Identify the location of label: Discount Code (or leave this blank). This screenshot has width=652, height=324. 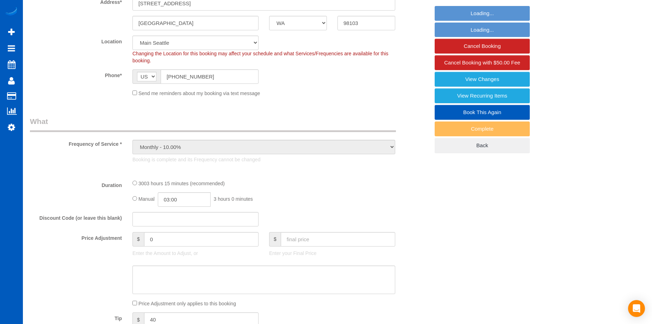
(76, 217).